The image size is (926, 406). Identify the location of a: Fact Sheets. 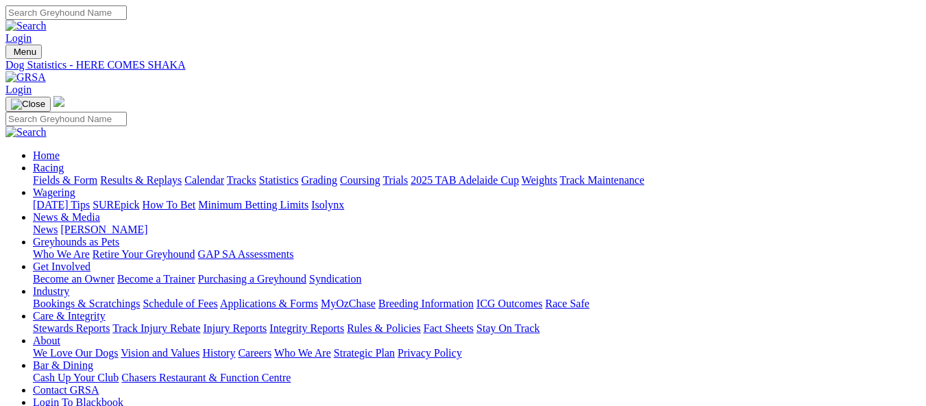
(448, 328).